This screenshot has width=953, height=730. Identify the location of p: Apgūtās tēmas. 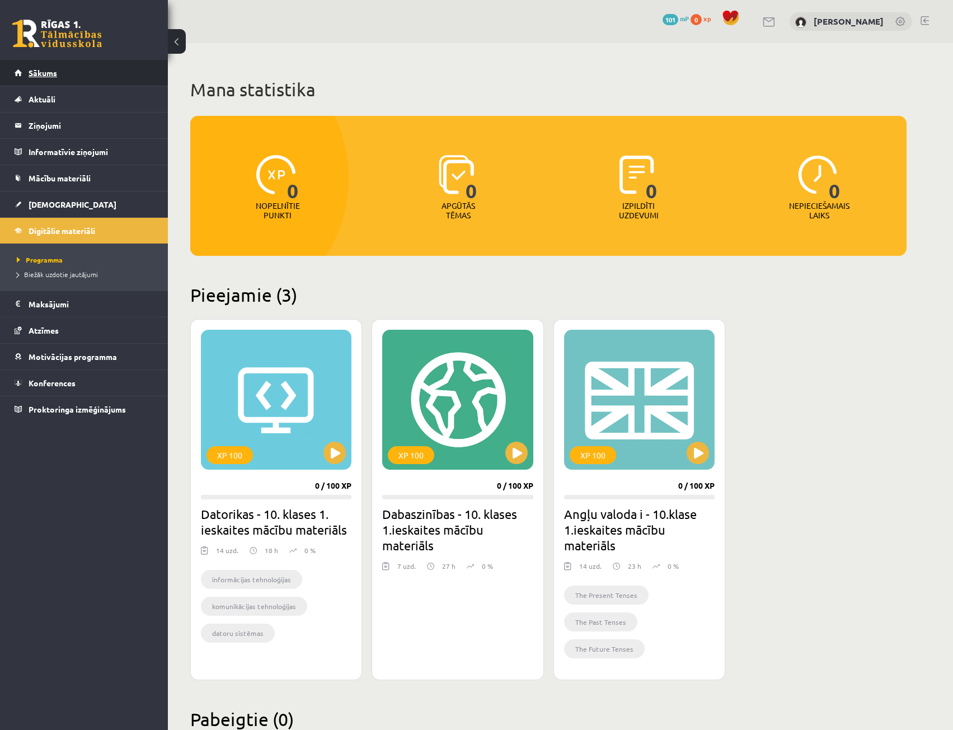
(458, 210).